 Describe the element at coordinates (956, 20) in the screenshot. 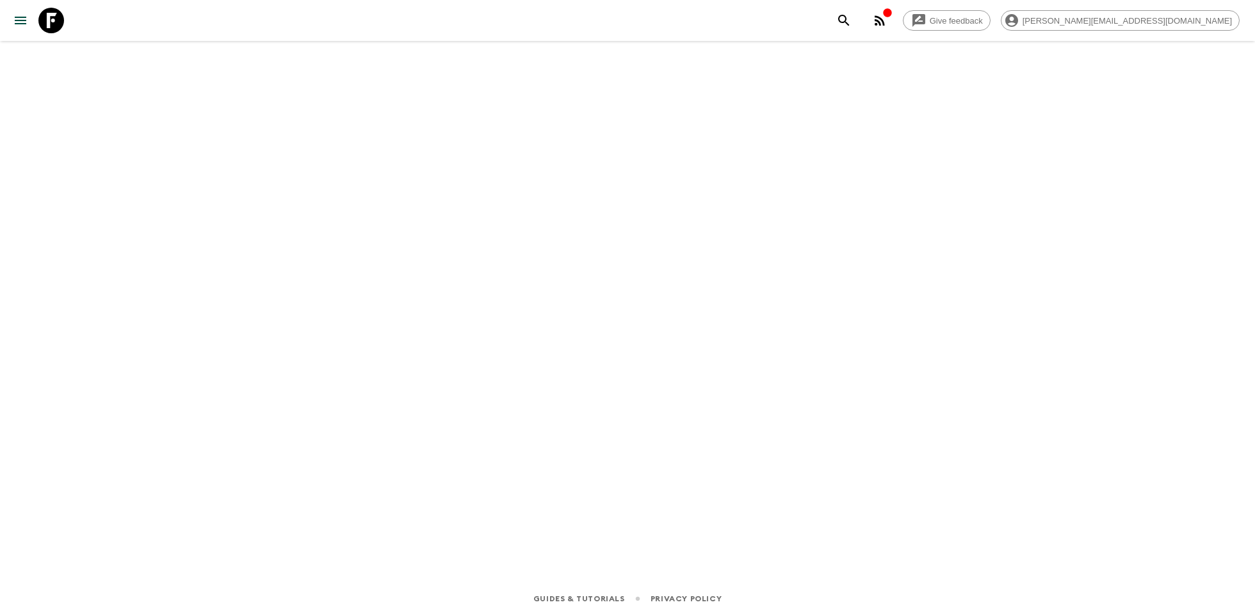

I see `span: Give feedback` at that location.